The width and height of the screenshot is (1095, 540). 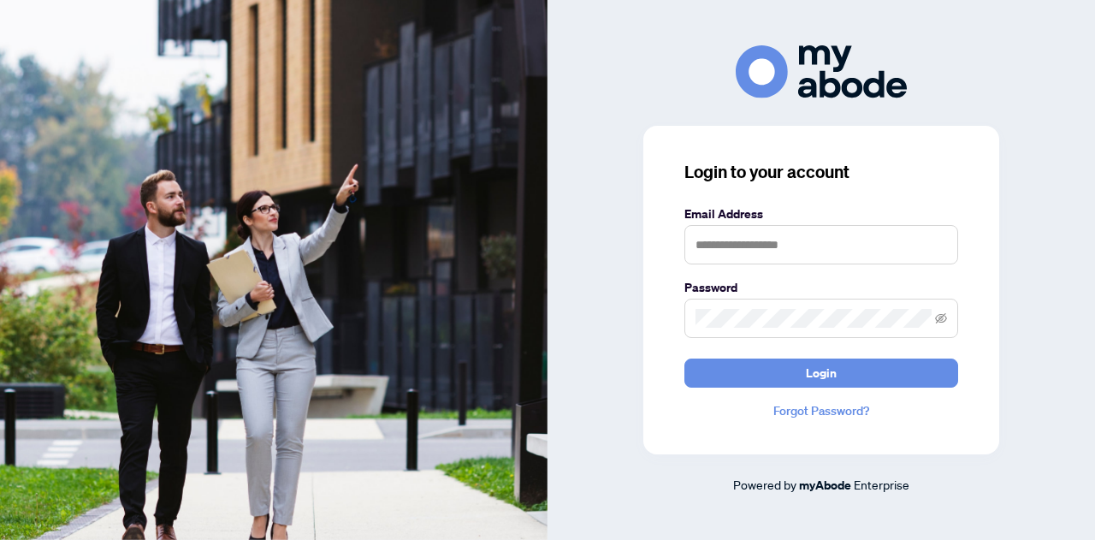 I want to click on a: Forgot Password?, so click(x=821, y=411).